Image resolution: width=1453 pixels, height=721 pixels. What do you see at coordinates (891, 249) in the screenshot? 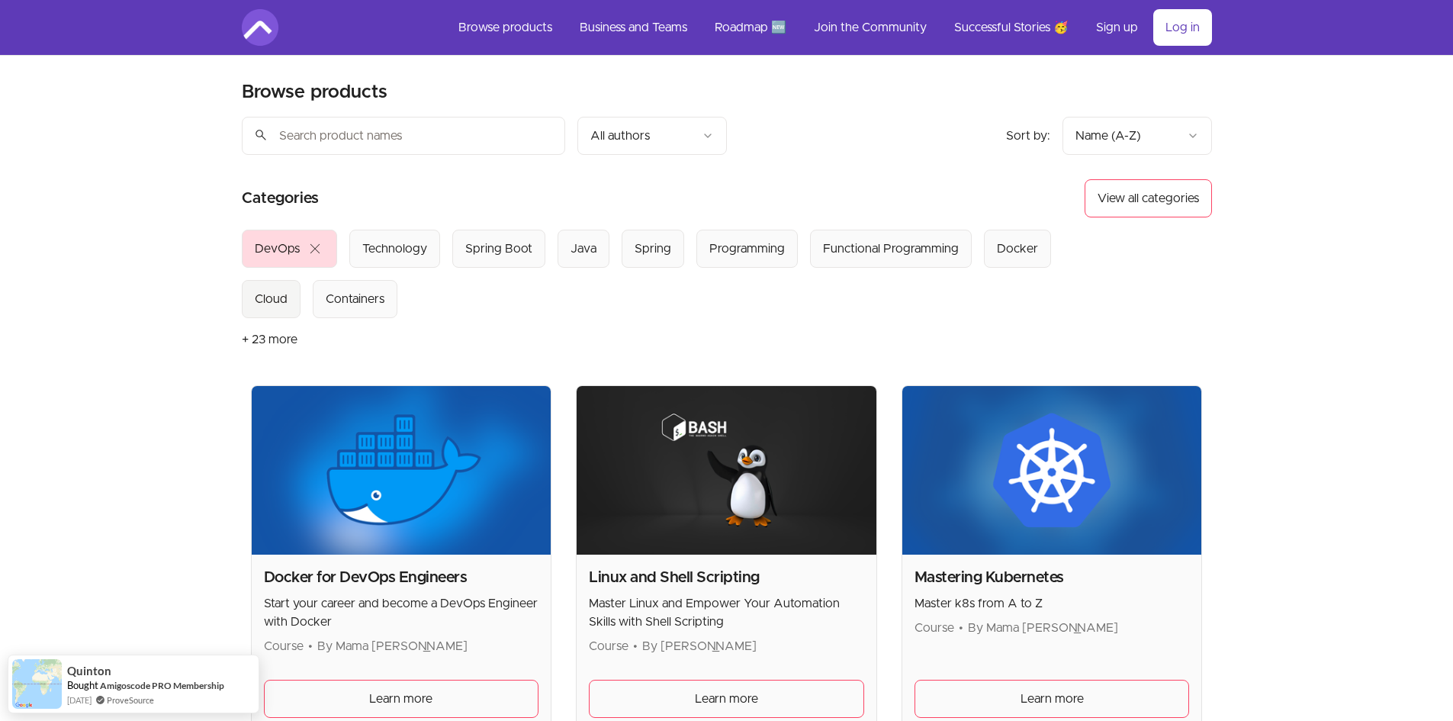
I see `div: Functional Programming` at bounding box center [891, 249].